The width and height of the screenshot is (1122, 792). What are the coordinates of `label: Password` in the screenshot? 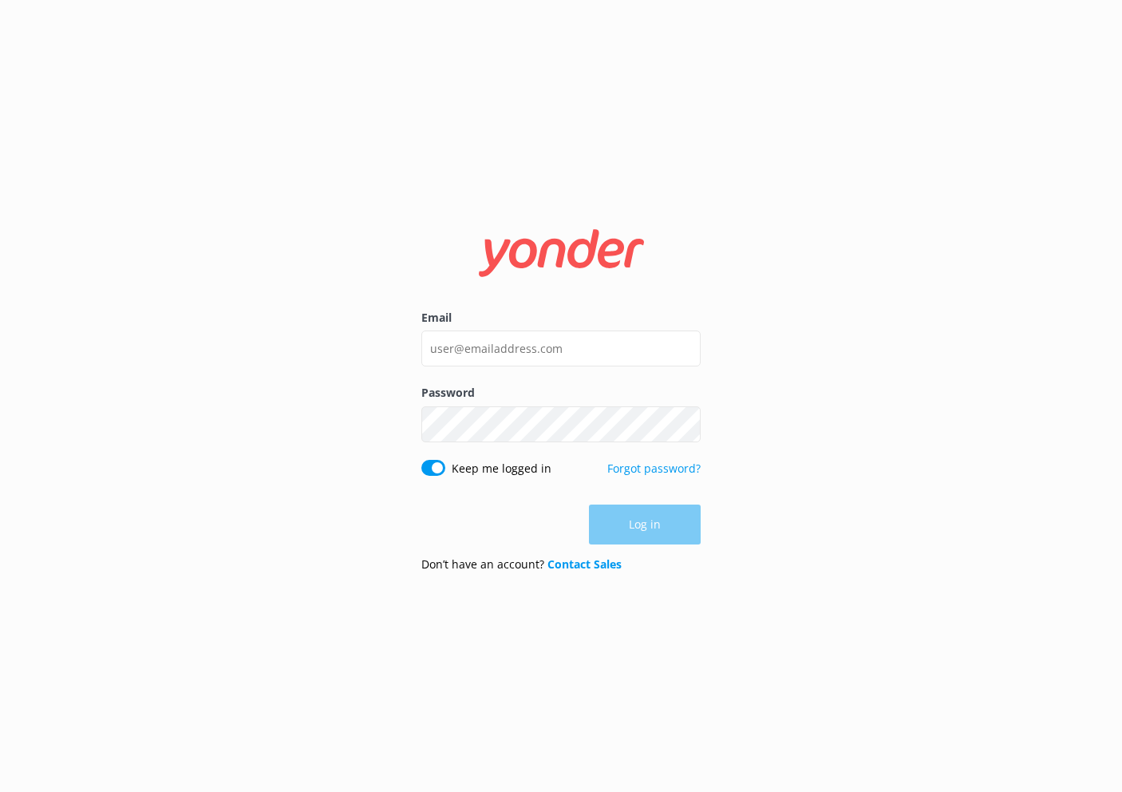 It's located at (561, 393).